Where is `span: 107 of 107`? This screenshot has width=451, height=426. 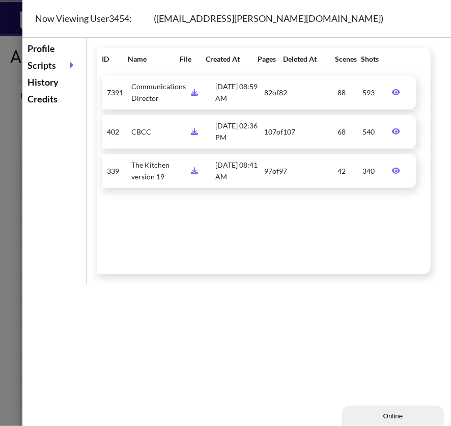
span: 107 of 107 is located at coordinates (277, 131).